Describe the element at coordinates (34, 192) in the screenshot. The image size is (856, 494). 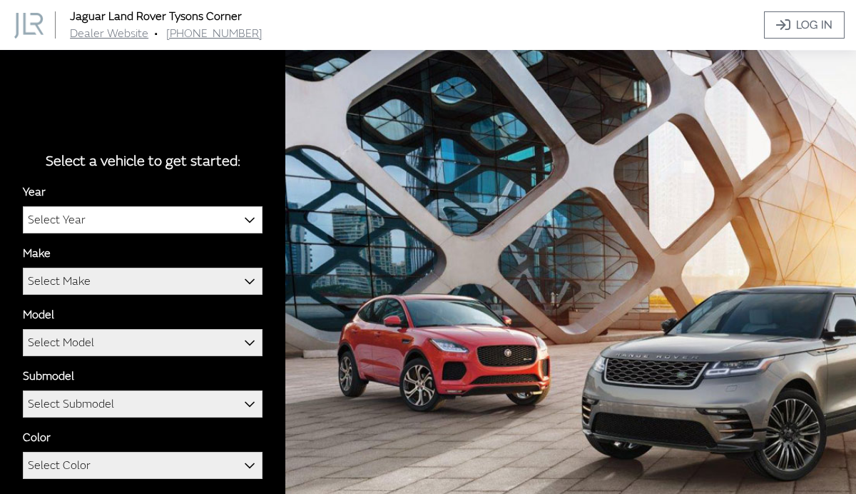
I see `label: Year` at that location.